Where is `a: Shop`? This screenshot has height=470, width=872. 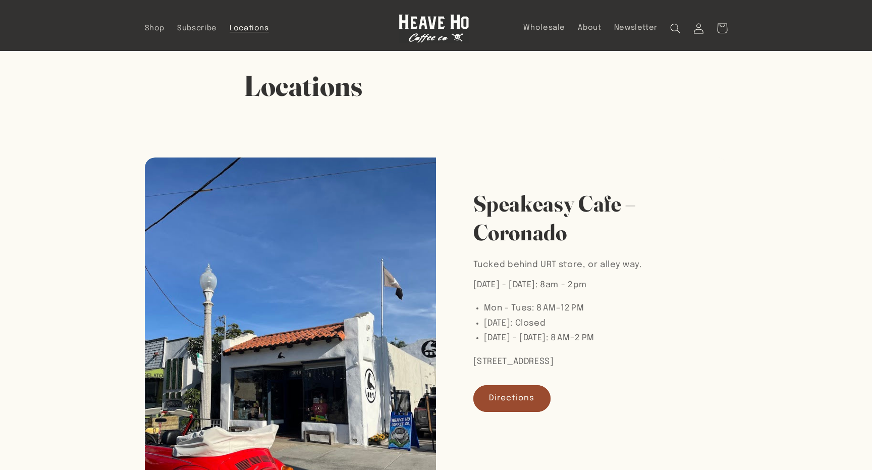 a: Shop is located at coordinates (154, 28).